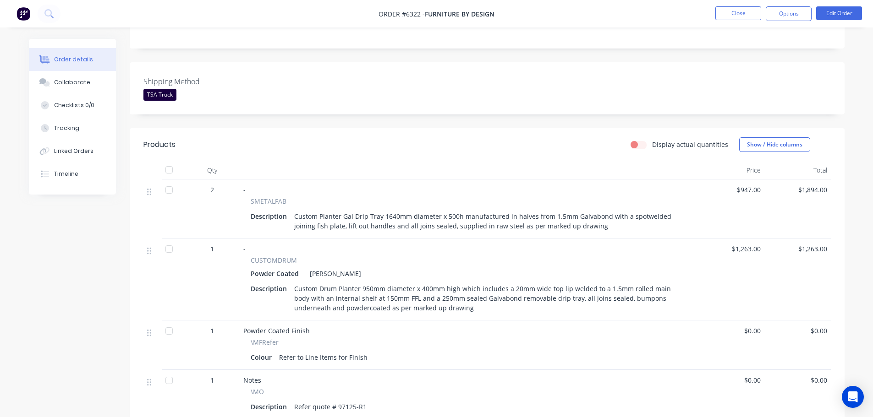 The image size is (873, 417). What do you see at coordinates (160, 95) in the screenshot?
I see `div: TSA Truck` at bounding box center [160, 95].